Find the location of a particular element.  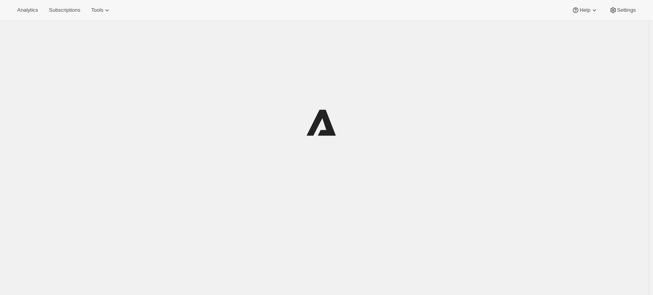

button: Subscriptions is located at coordinates (64, 10).